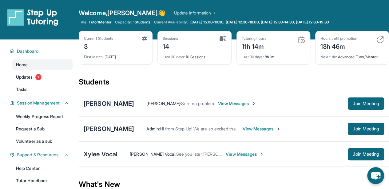  Describe the element at coordinates (42, 141) in the screenshot. I see `a: Volunteer as a sub` at that location.